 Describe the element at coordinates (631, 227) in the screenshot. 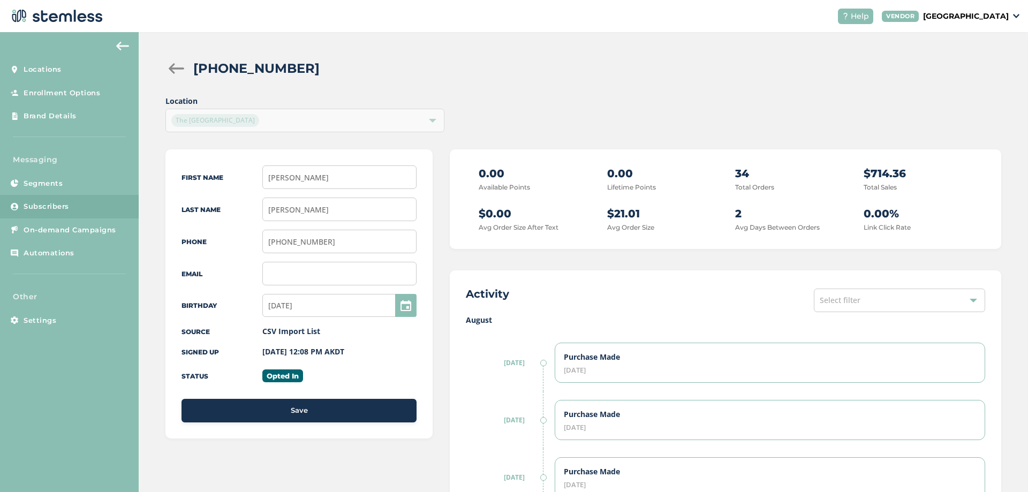

I see `label: Avg Order Size` at that location.